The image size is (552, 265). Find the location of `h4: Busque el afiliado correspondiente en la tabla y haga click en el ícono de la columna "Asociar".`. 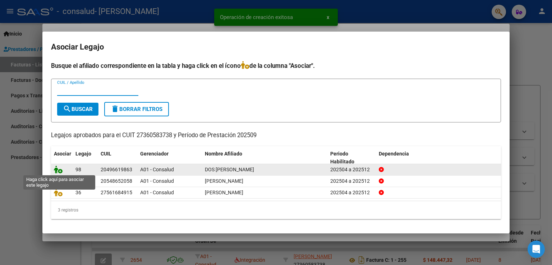

h4: Busque el afiliado correspondiente en la tabla y haga click en el ícono de la columna "Asociar". is located at coordinates (276, 66).